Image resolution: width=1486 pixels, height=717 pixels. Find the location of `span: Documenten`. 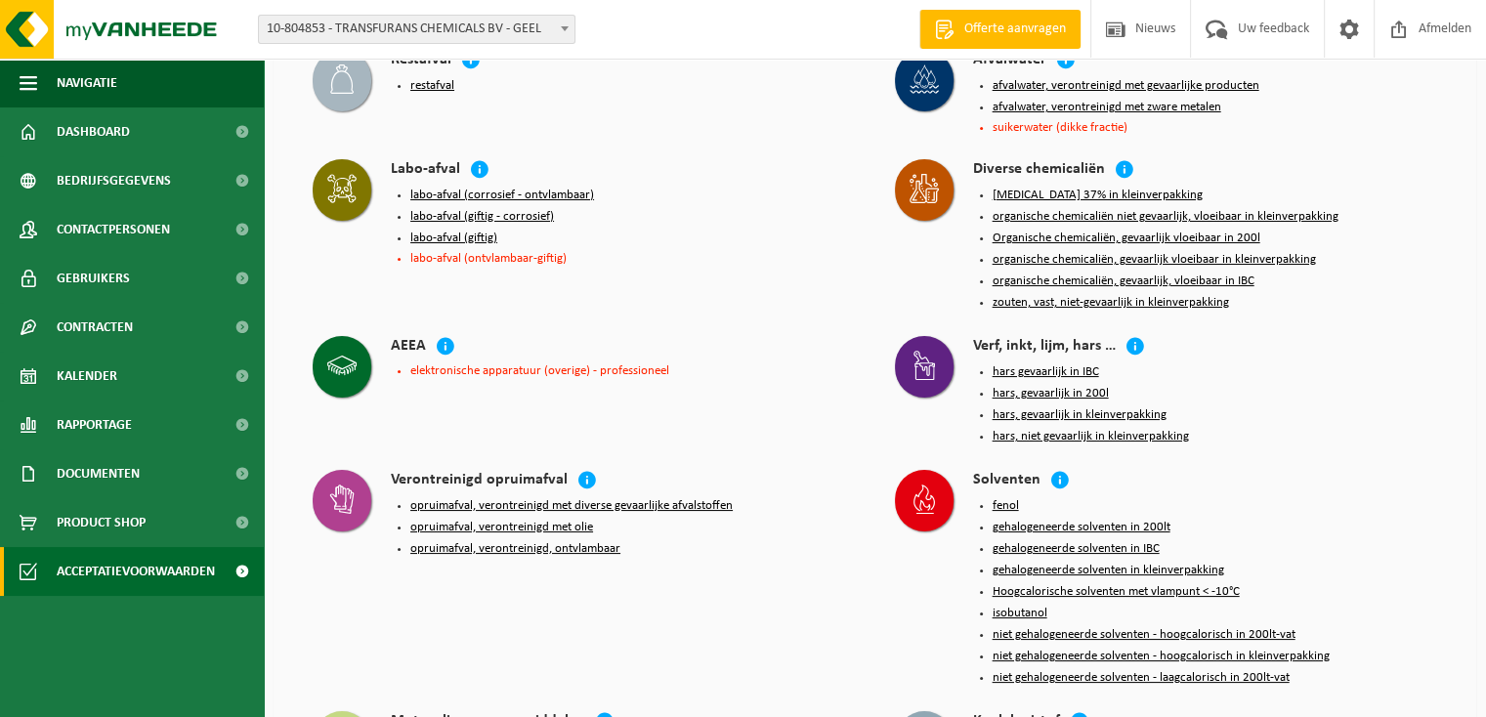

span: Documenten is located at coordinates (98, 474).